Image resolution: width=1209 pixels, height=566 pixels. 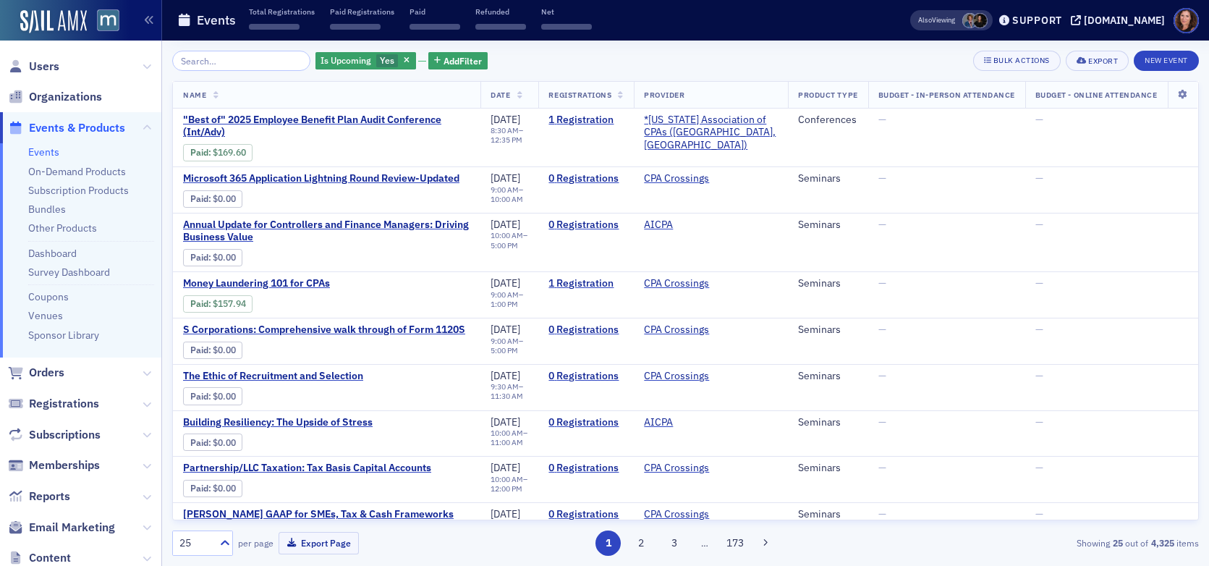 I want to click on a: Bundles, so click(x=47, y=209).